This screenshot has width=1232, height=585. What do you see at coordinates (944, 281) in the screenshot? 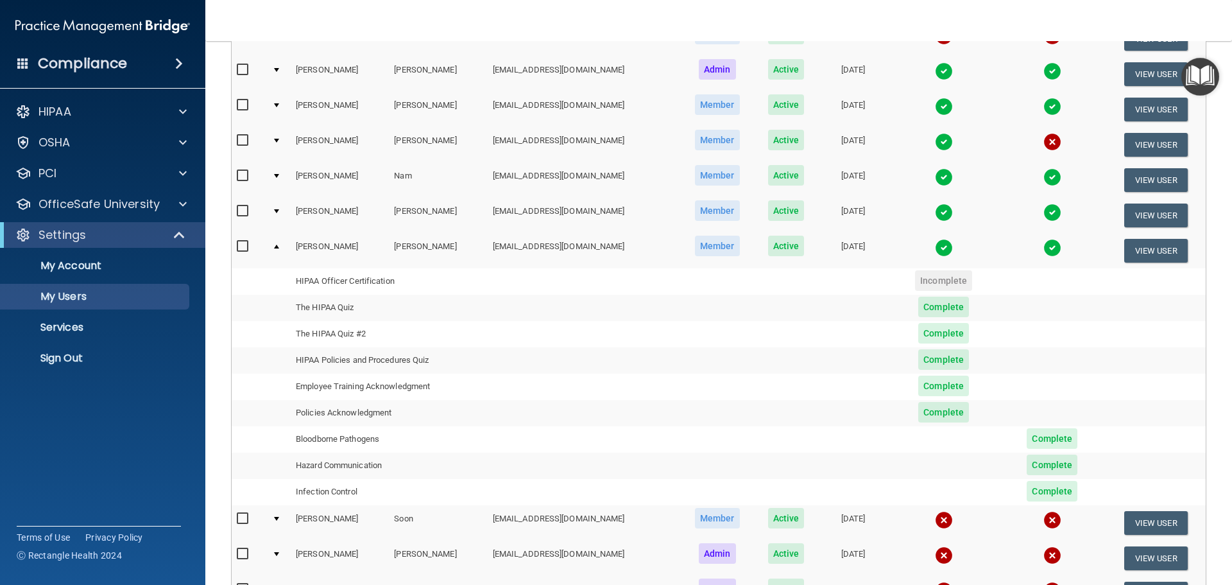
I see `span: Incomplete` at bounding box center [944, 281].